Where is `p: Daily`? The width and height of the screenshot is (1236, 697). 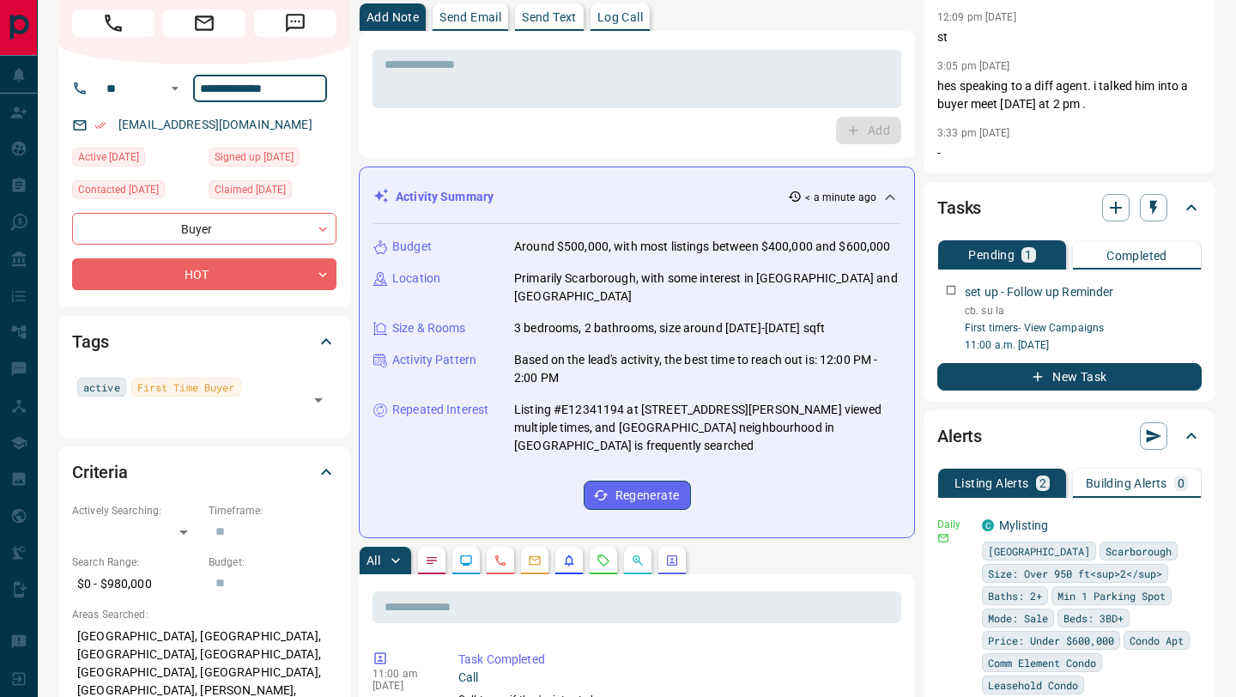 p: Daily is located at coordinates (954, 524).